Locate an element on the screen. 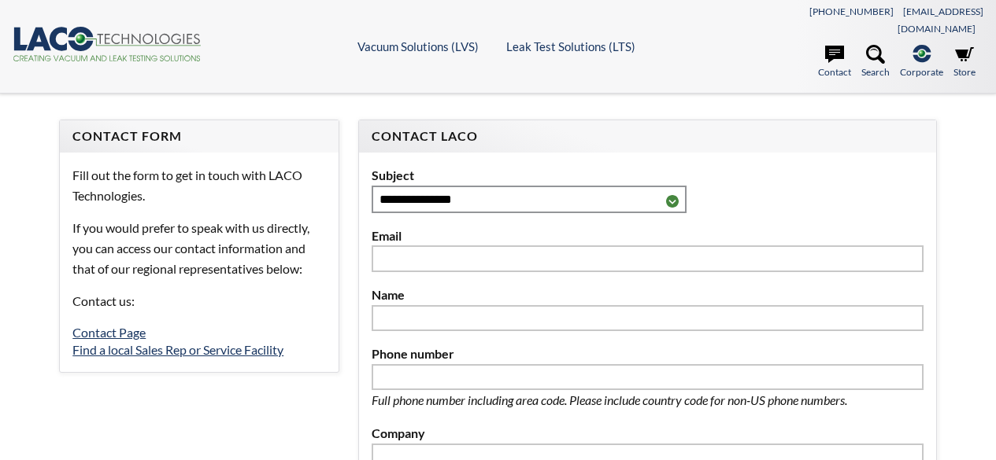 This screenshot has height=460, width=996. p: Full phone number including area code. Please include country code for non-US phone numbers. is located at coordinates (635, 401).